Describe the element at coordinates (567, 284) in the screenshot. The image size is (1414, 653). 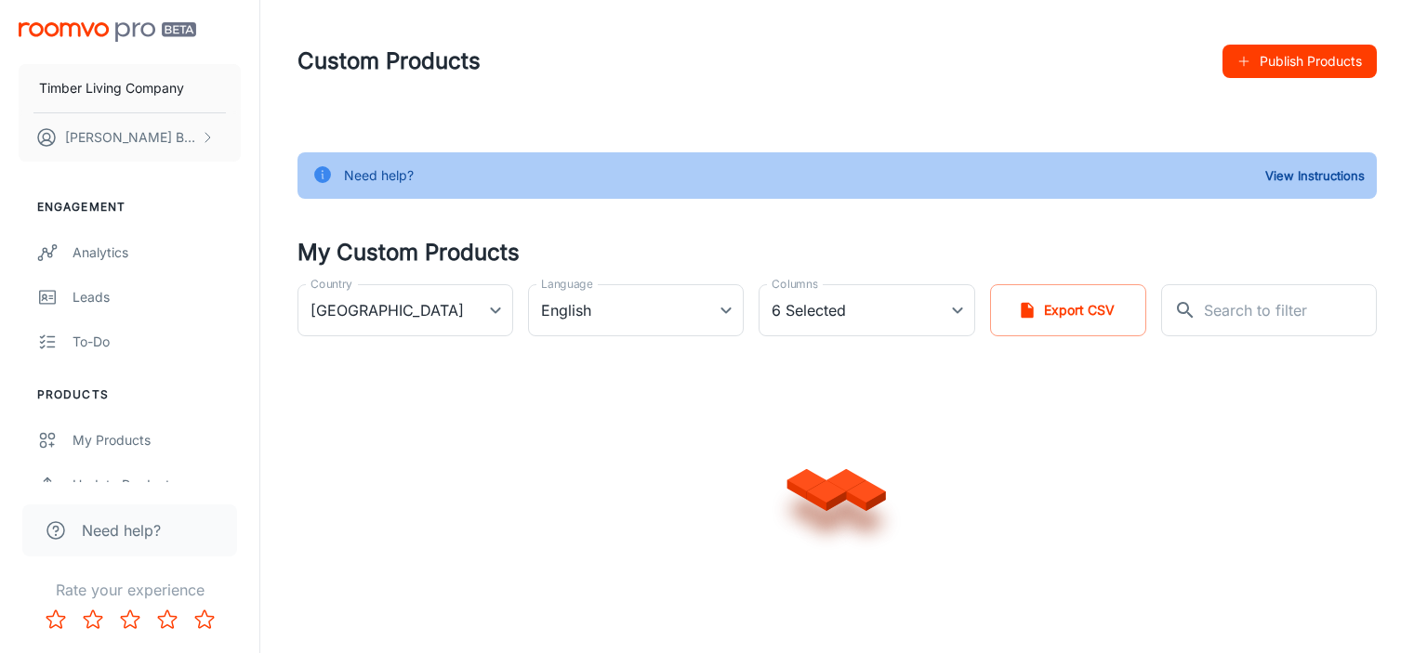
I see `label: Language` at that location.